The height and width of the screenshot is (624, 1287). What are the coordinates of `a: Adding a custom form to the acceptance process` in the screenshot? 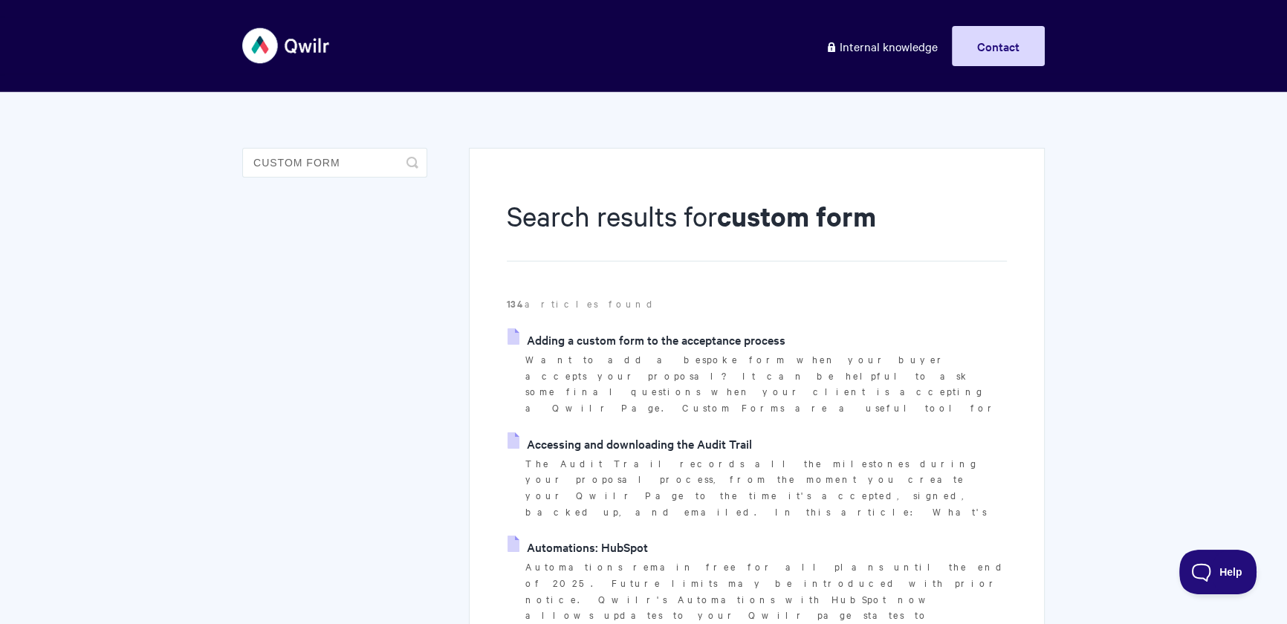 It's located at (647, 340).